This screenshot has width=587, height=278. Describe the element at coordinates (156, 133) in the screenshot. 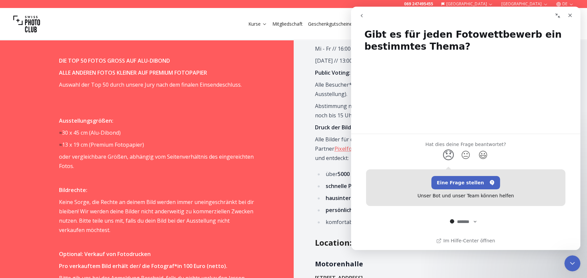

I see `p: 30 x 45 cm (` at that location.